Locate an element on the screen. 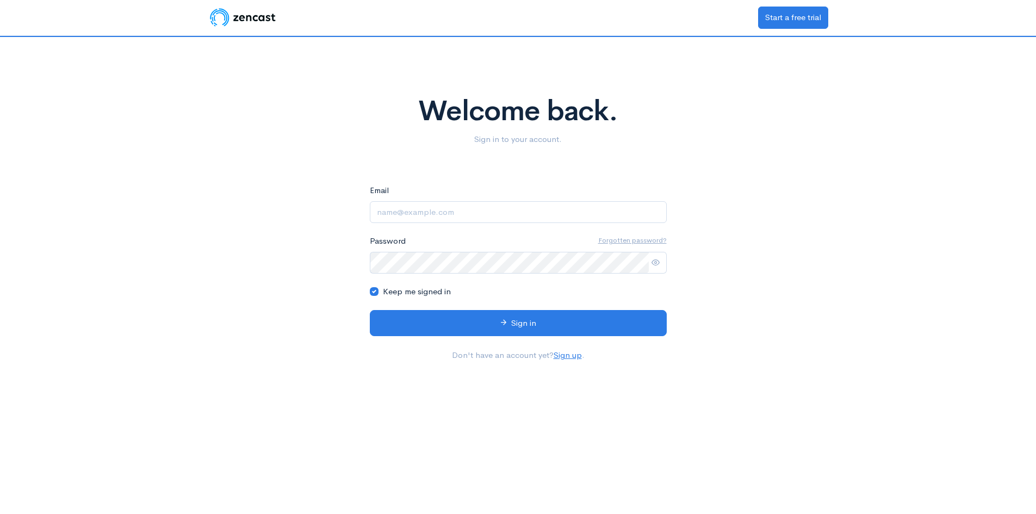 Image resolution: width=1036 pixels, height=514 pixels. u: Sign up is located at coordinates (568, 355).